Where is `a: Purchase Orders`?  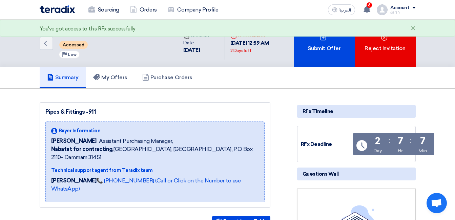
a: Purchase Orders is located at coordinates (168, 78).